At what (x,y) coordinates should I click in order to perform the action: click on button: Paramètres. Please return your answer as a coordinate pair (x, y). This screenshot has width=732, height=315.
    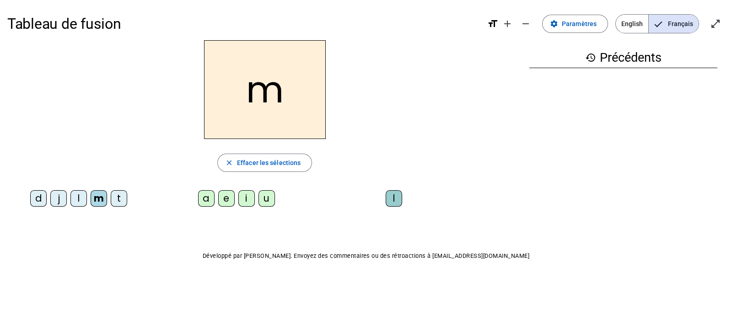
    Looking at the image, I should click on (575, 24).